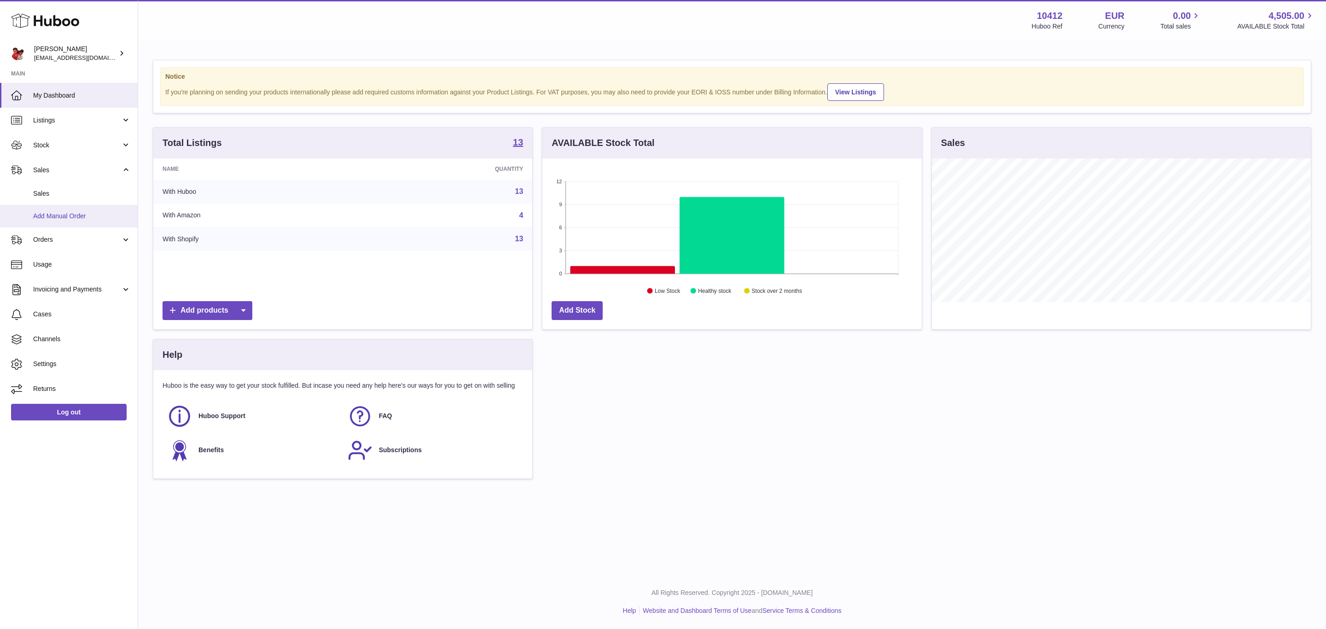 This screenshot has height=629, width=1326. What do you see at coordinates (82, 314) in the screenshot?
I see `span: Cases` at bounding box center [82, 314].